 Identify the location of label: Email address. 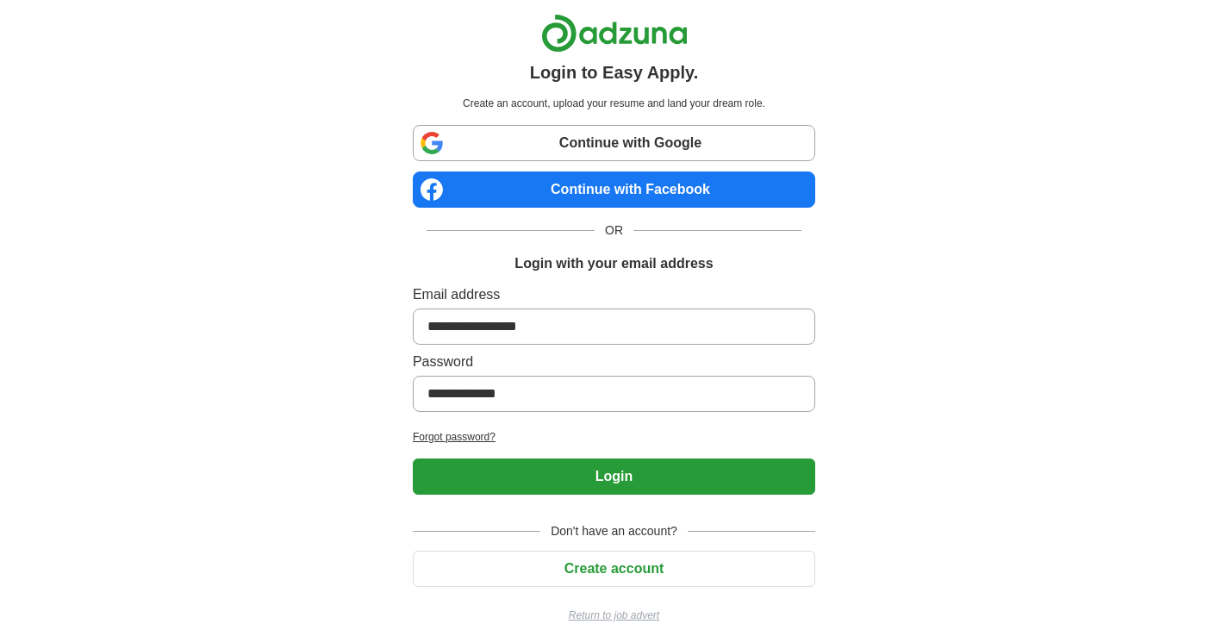
(614, 295).